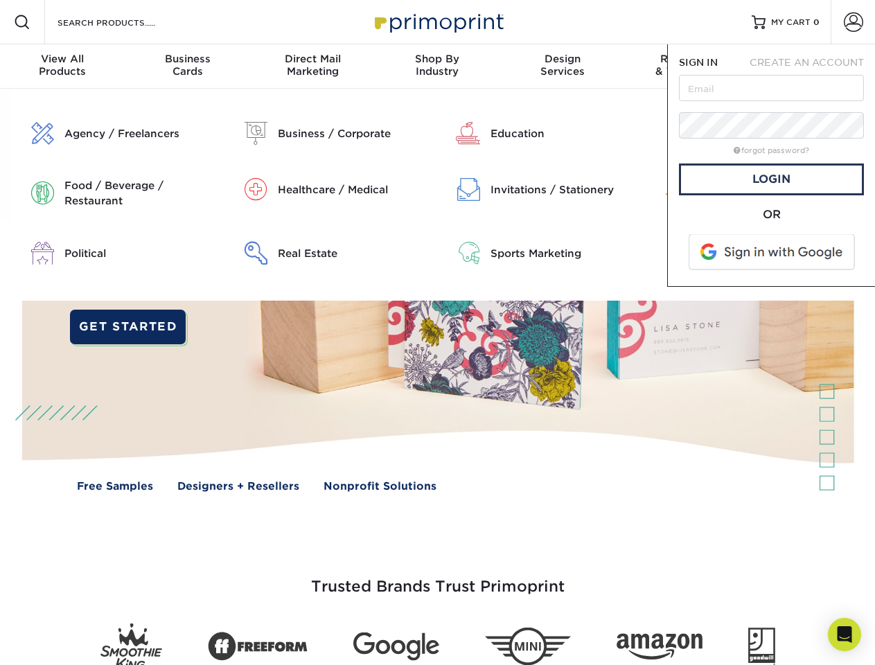 The image size is (875, 665). What do you see at coordinates (817, 22) in the screenshot?
I see `span: 0` at bounding box center [817, 22].